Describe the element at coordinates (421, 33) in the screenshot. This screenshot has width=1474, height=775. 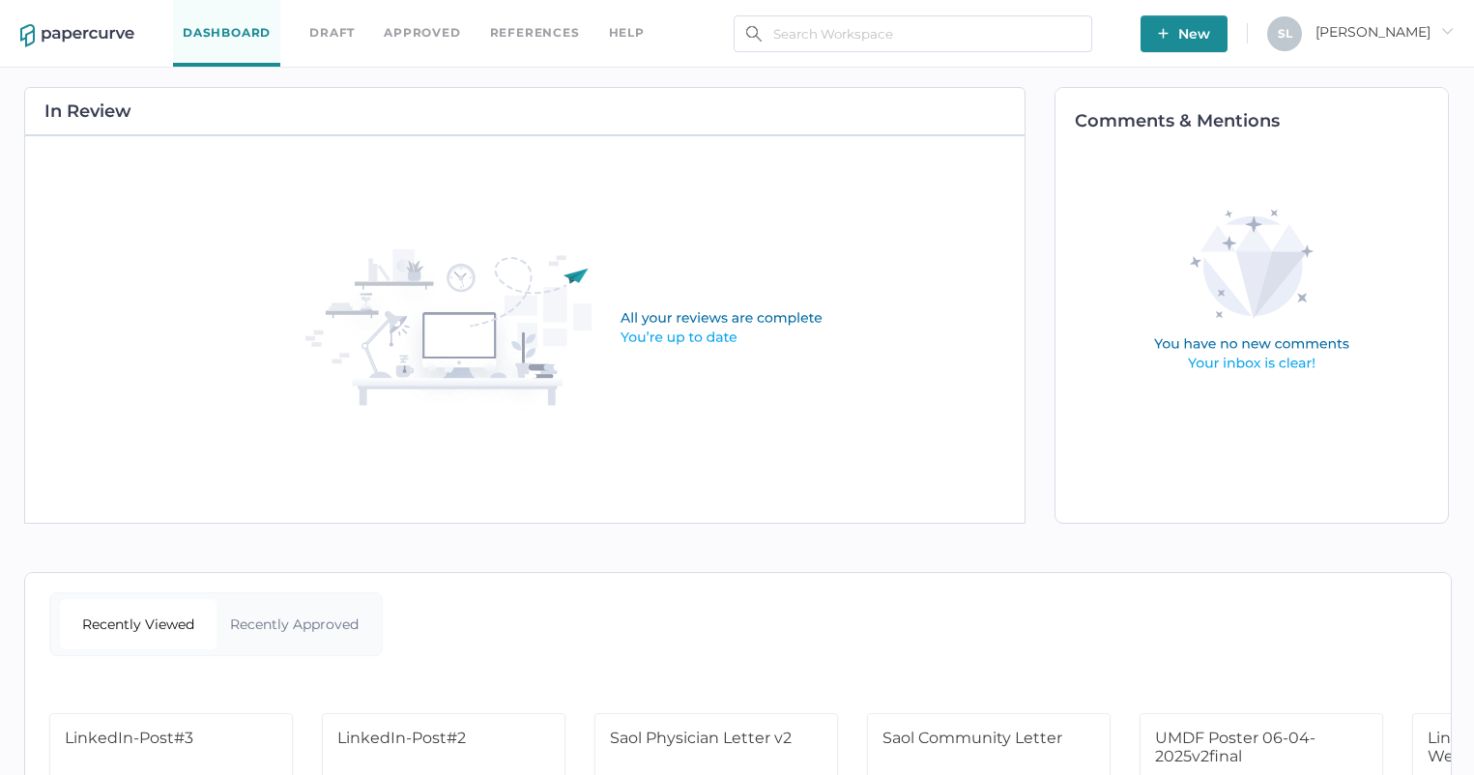
I see `a: Approved` at that location.